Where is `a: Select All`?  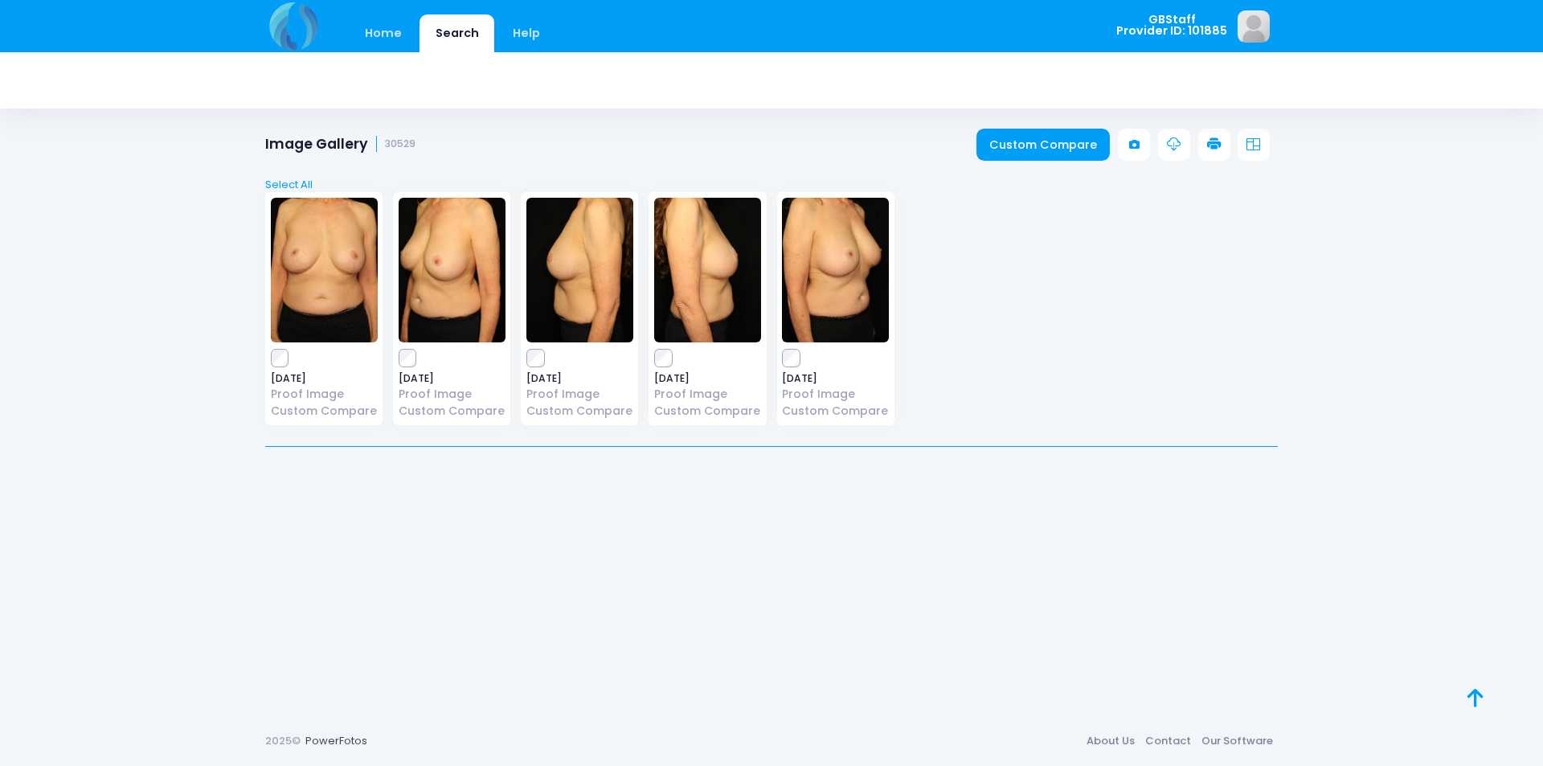 a: Select All is located at coordinates (771, 185).